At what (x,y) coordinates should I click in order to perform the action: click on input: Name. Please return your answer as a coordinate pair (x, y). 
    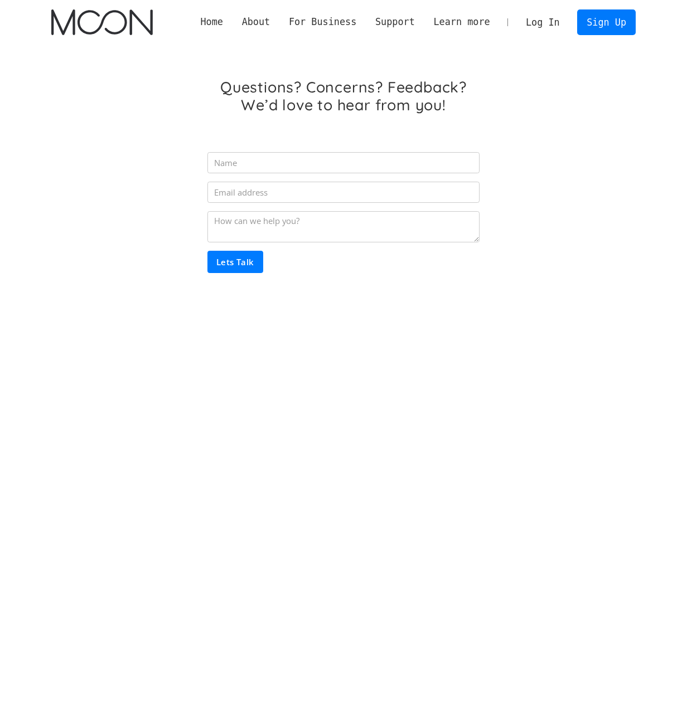
    Looking at the image, I should click on (343, 163).